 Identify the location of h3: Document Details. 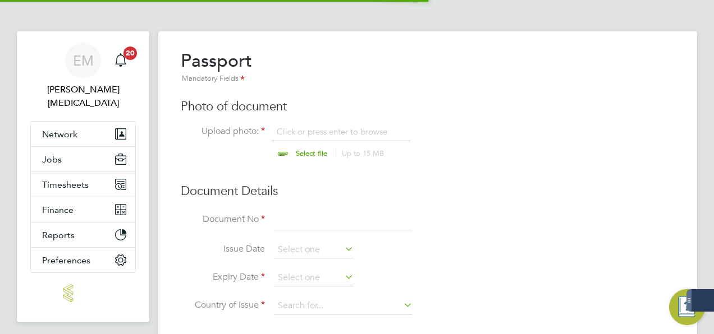
(428, 191).